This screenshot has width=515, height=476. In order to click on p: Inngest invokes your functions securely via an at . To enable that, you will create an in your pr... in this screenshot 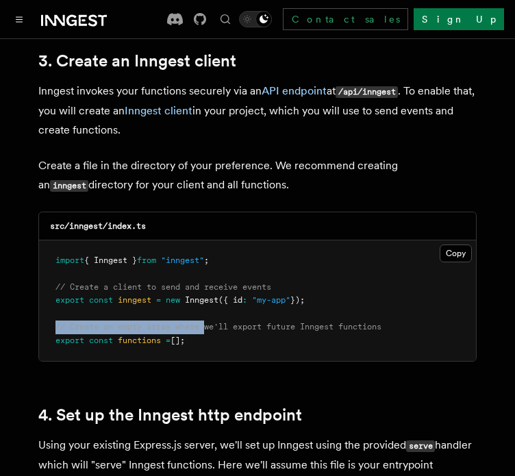, I will do `click(258, 110)`.